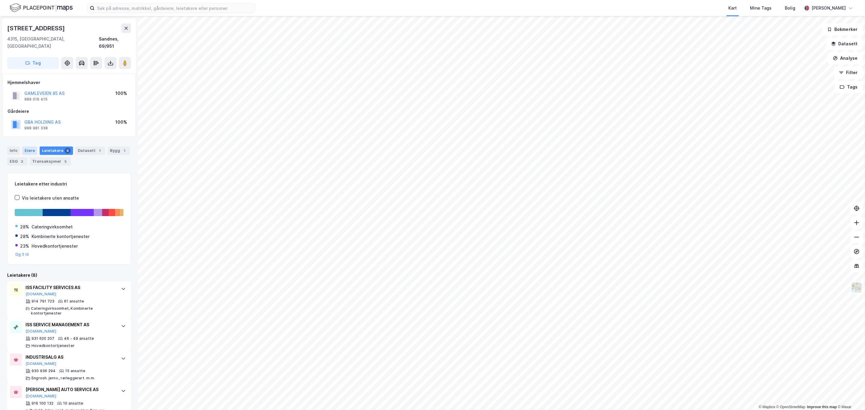  What do you see at coordinates (44, 371) in the screenshot?
I see `div: 930 936 294` at bounding box center [44, 371].